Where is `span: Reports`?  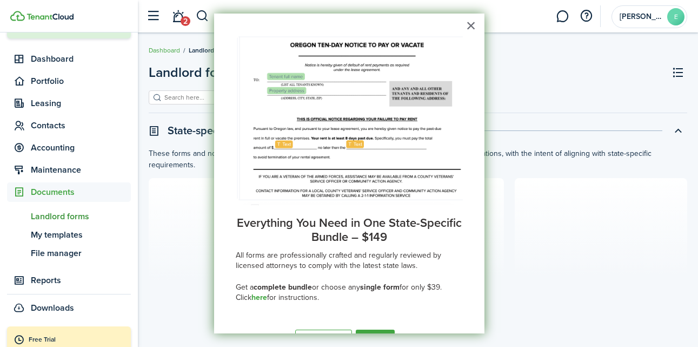 span: Reports is located at coordinates (81, 280).